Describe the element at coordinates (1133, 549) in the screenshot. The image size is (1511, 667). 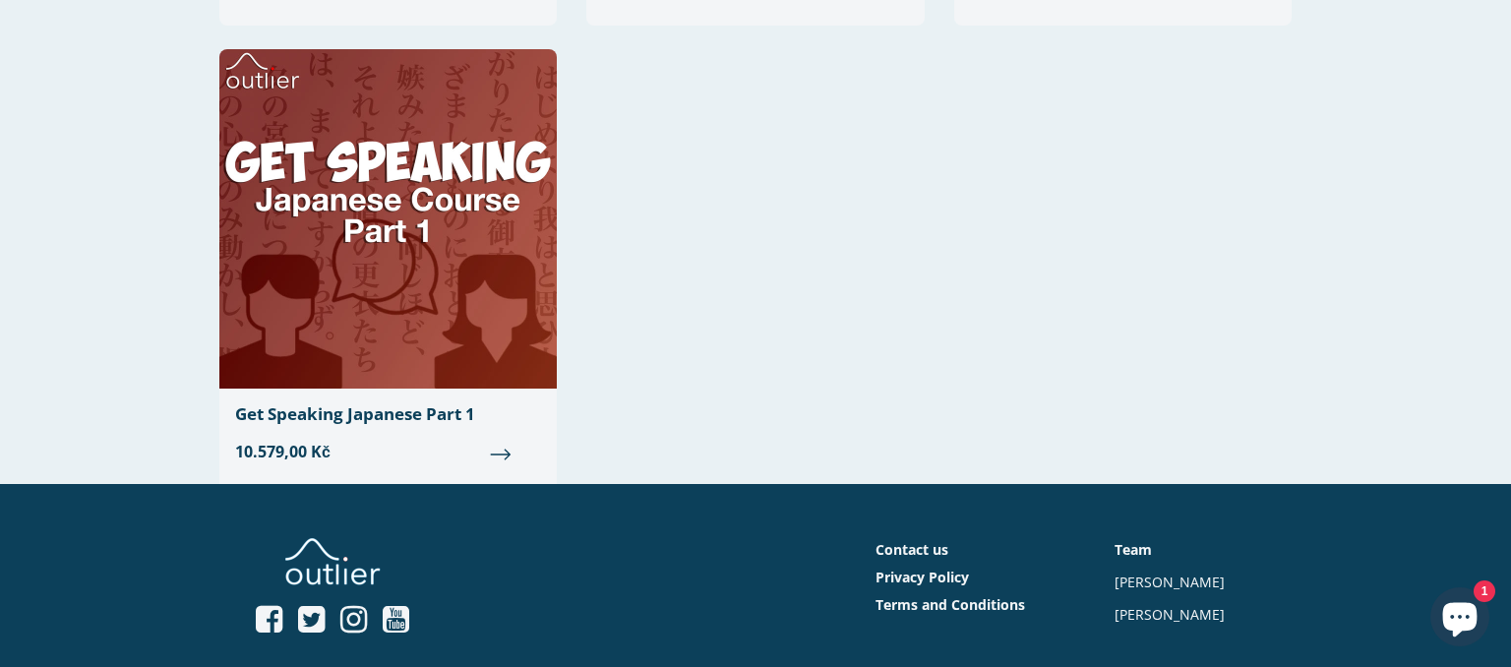
I see `a: Team` at that location.